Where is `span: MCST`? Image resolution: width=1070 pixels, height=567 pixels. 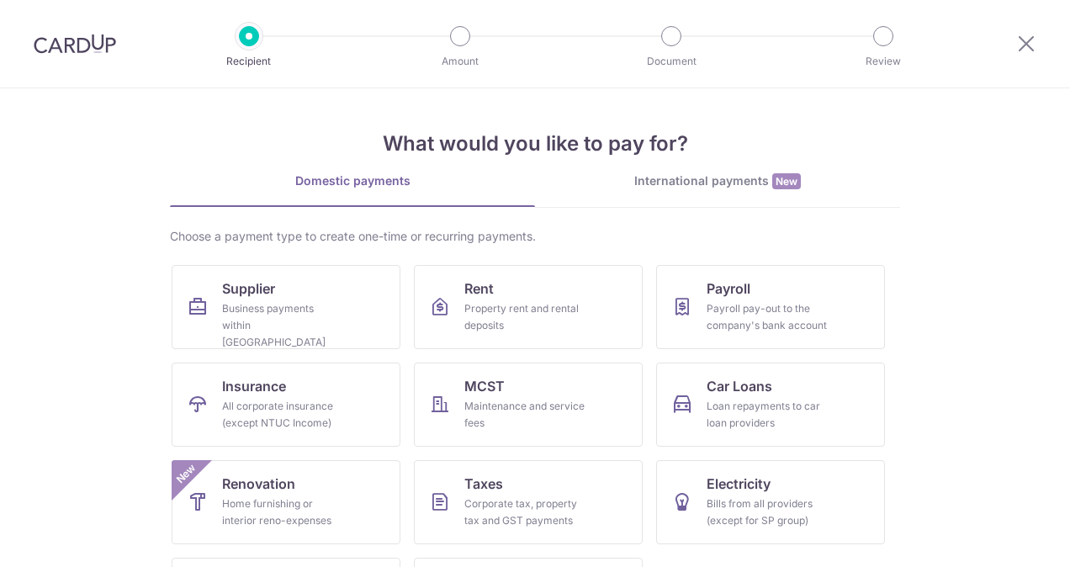 span: MCST is located at coordinates (485, 386).